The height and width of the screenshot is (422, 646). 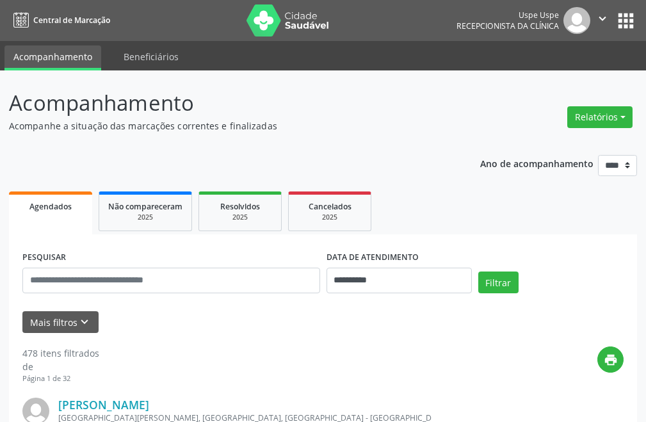 I want to click on div: Página 1 de 32, so click(x=61, y=378).